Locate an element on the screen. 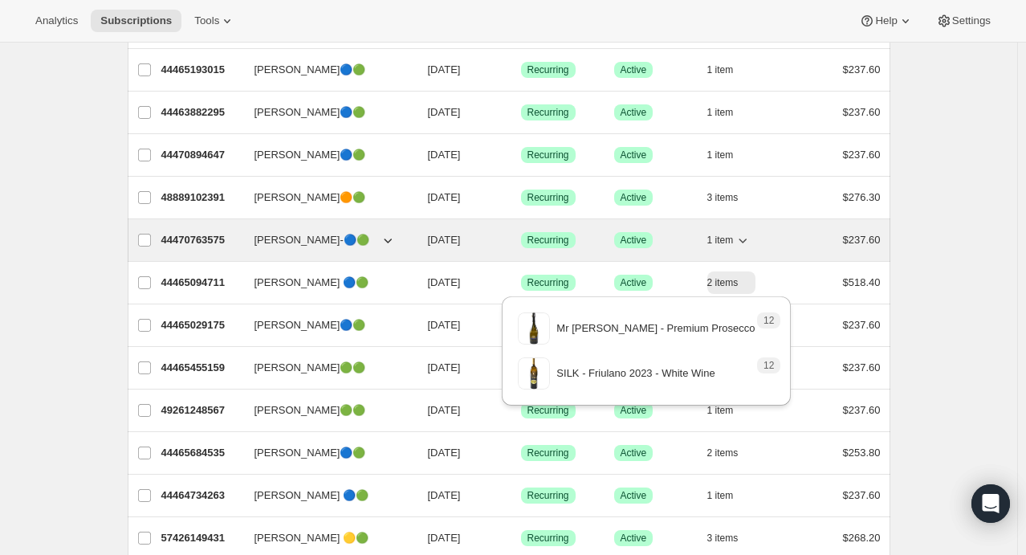 This screenshot has height=555, width=1026. p: 44464734263 is located at coordinates (202, 496).